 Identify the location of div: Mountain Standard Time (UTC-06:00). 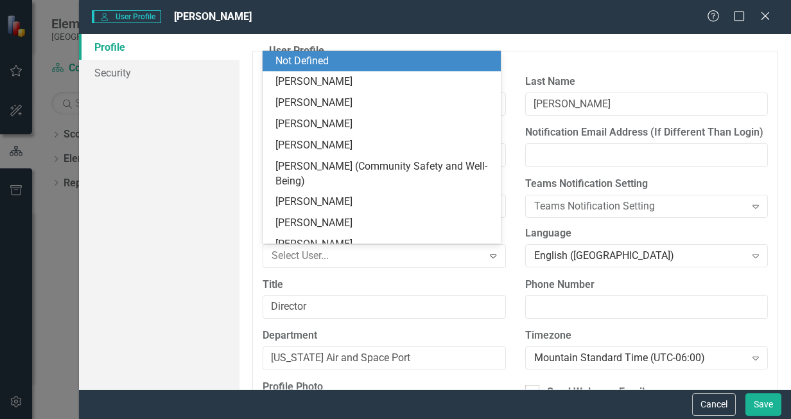
(640, 358).